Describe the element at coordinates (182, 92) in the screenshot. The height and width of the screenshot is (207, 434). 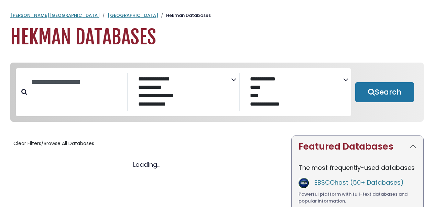
I see `select: Database Subject Filter` at that location.